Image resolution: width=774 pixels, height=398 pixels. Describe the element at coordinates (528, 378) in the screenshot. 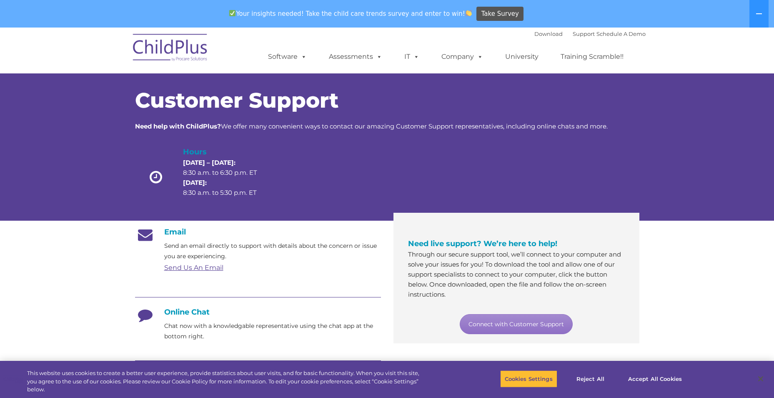

I see `button: Cookies Settings` at that location.